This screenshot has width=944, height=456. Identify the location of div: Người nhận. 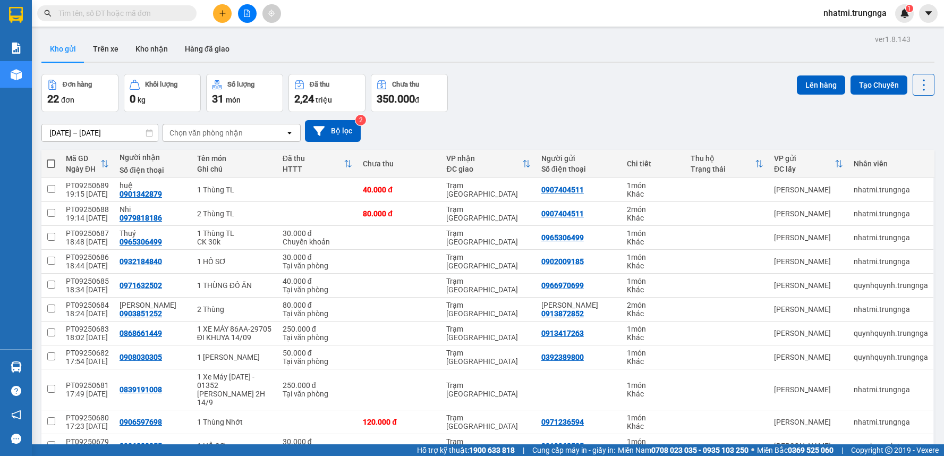
(153, 157).